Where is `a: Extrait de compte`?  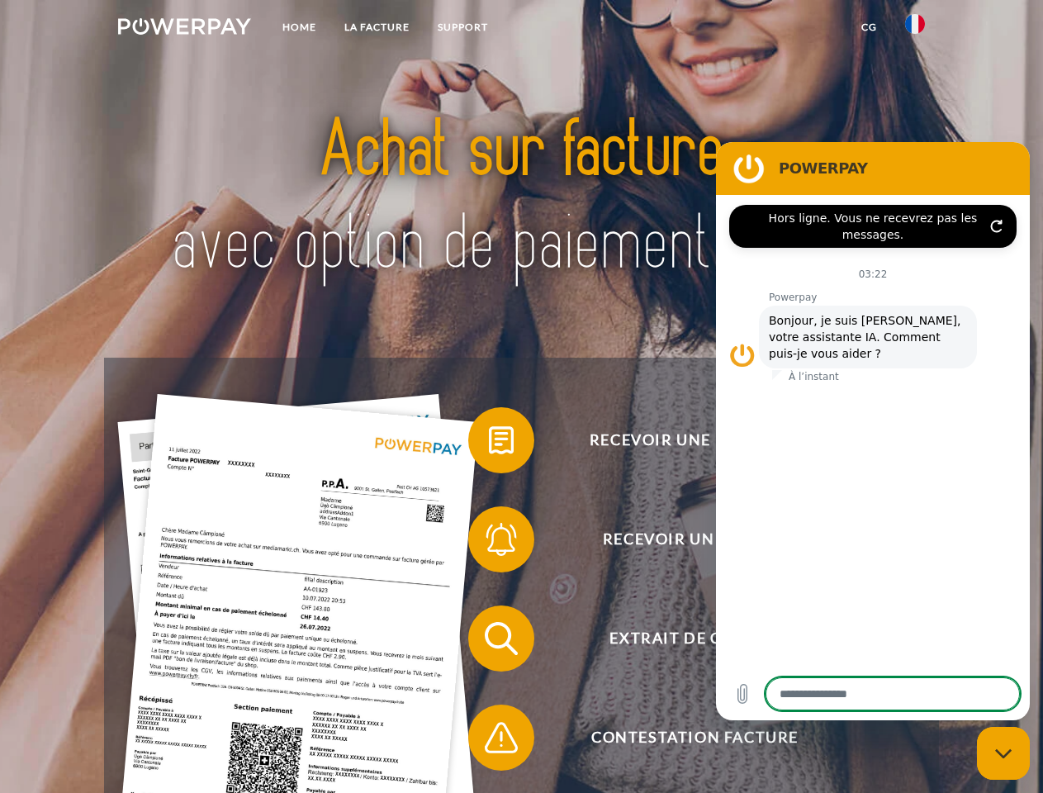
a: Extrait de compte is located at coordinates (683, 638).